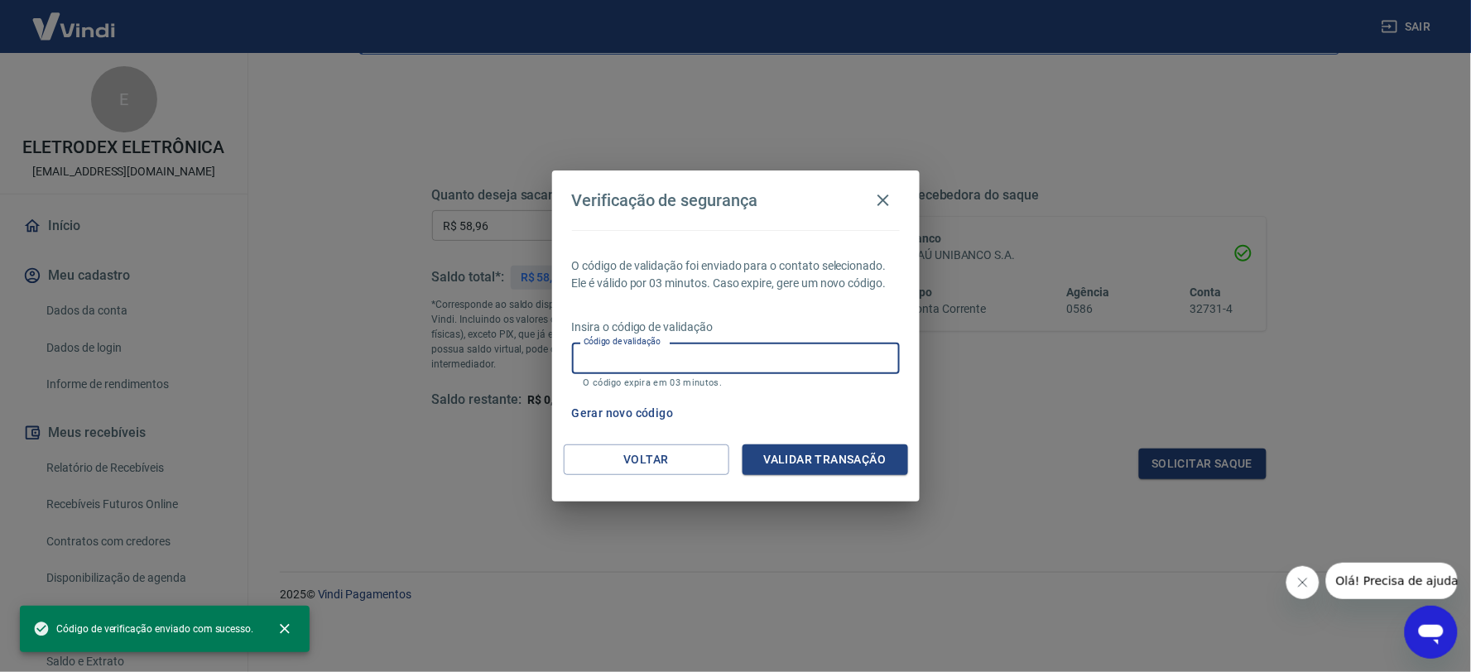 This screenshot has width=1471, height=672. What do you see at coordinates (736, 327) in the screenshot?
I see `p: Insira o código de validação` at bounding box center [736, 327].